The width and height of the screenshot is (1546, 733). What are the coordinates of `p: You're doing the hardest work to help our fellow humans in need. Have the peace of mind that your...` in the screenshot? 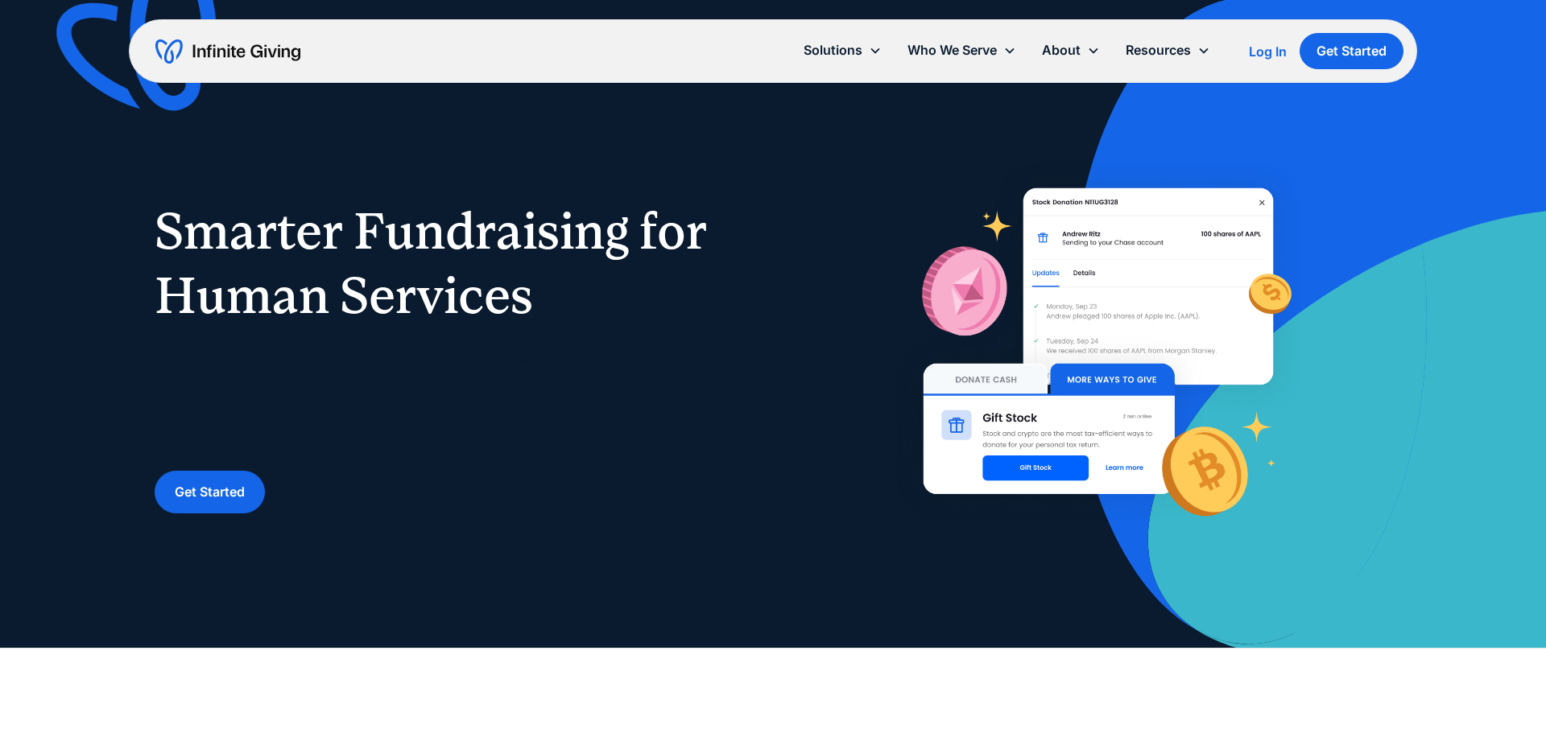 It's located at (448, 396).